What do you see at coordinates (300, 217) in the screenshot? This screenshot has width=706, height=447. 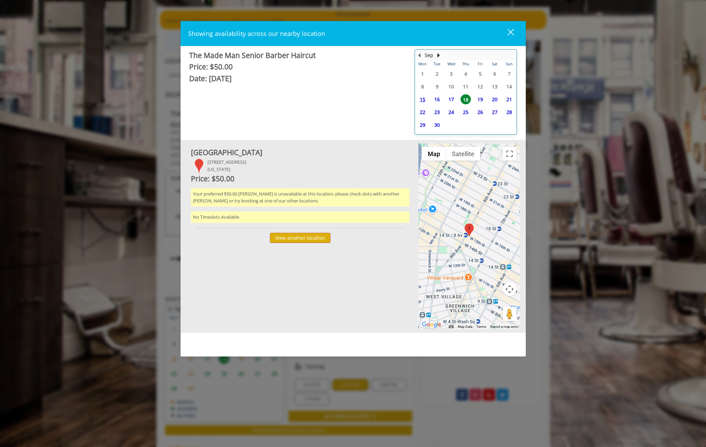 I see `div: No Timeslots Available` at bounding box center [300, 217].